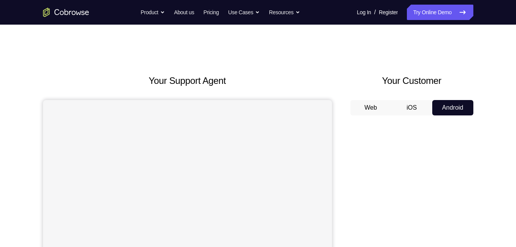  What do you see at coordinates (411, 108) in the screenshot?
I see `button: iOS` at bounding box center [411, 108].